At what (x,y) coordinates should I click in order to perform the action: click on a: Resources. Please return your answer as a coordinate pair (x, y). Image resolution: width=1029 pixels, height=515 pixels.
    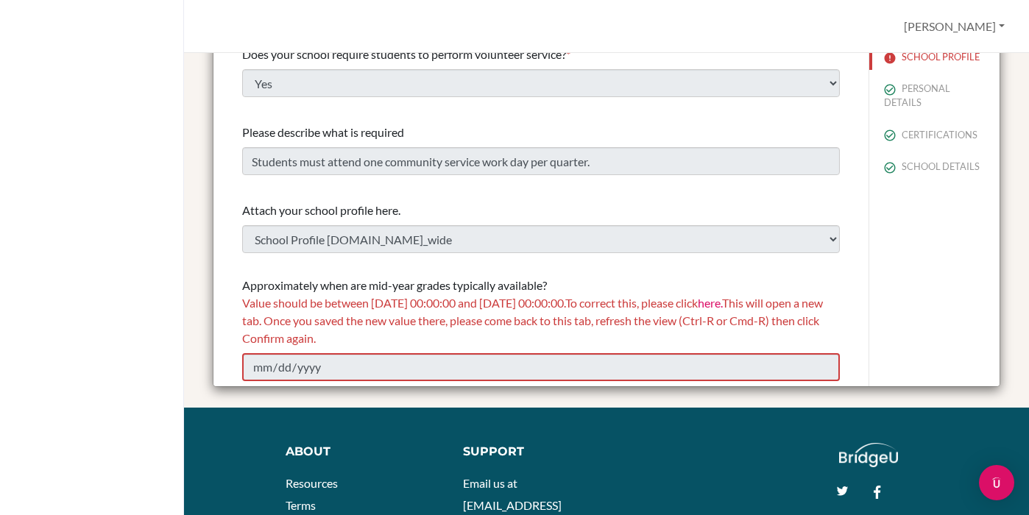
    Looking at the image, I should click on (311, 483).